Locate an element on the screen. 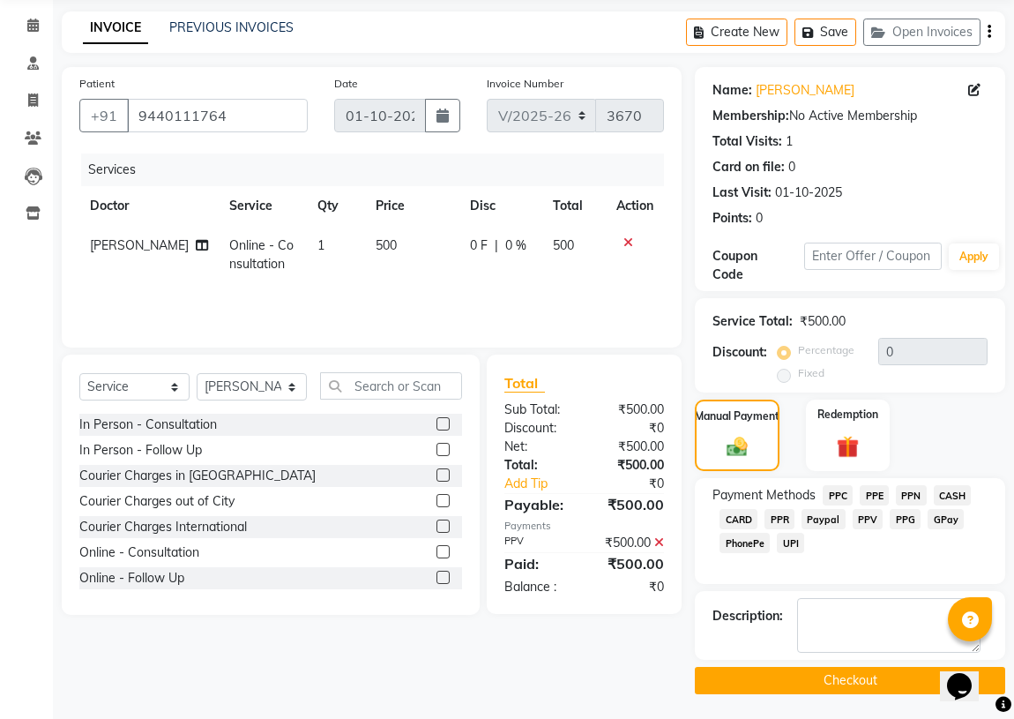 This screenshot has width=1014, height=719. span: PPN is located at coordinates (911, 495).